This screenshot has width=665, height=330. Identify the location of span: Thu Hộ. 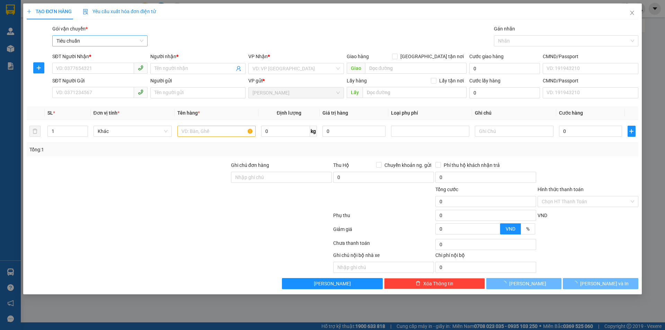
(341, 165).